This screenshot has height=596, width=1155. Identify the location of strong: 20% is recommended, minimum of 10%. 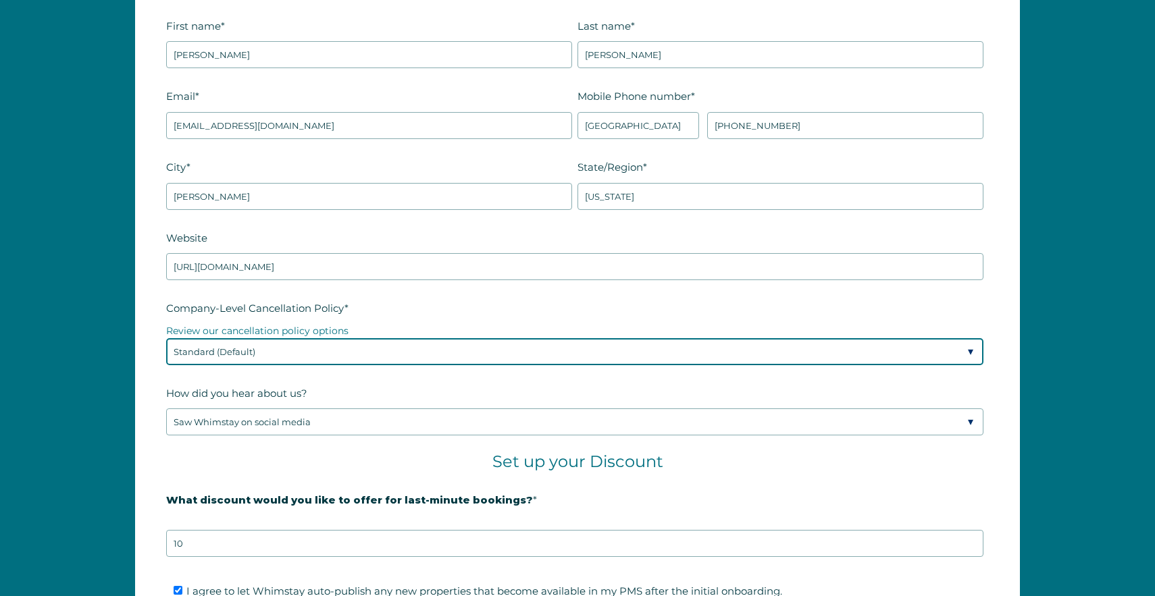
(272, 523).